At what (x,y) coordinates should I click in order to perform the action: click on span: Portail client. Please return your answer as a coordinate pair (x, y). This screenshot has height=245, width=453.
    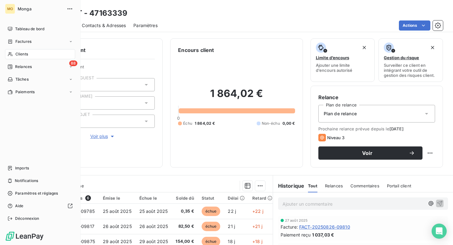
    Looking at the image, I should click on (399, 186).